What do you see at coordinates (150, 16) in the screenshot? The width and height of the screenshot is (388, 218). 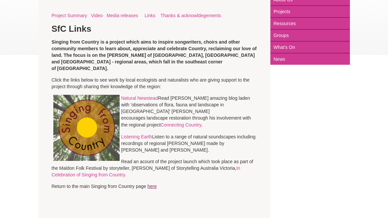 I see `a: Links` at bounding box center [150, 16].